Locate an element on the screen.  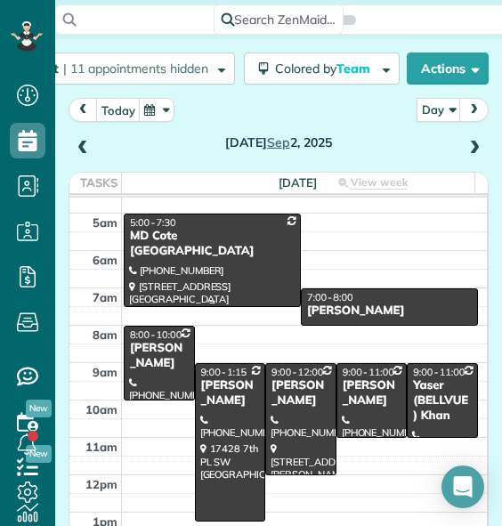
span: New is located at coordinates (38, 408).